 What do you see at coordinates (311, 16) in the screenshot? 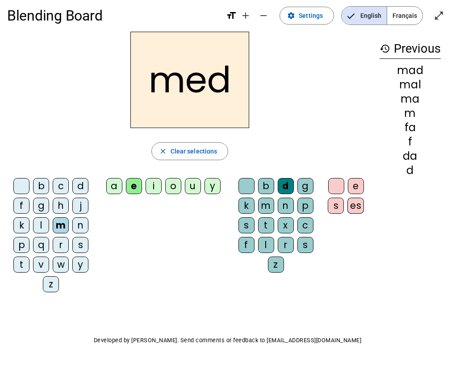
I see `span: Settings` at bounding box center [311, 16].